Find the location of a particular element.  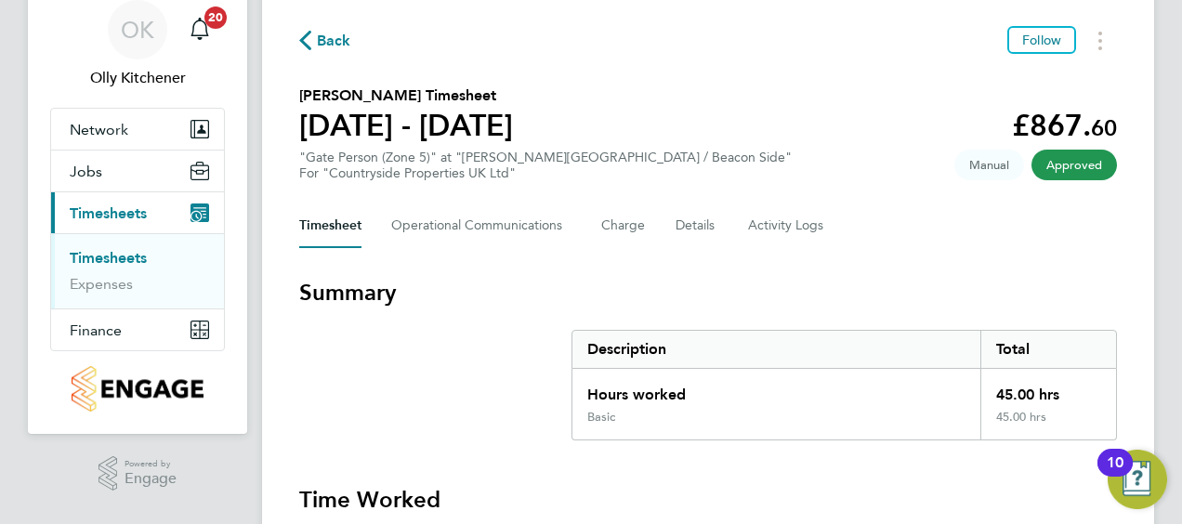

div: Total is located at coordinates (1048, 349).